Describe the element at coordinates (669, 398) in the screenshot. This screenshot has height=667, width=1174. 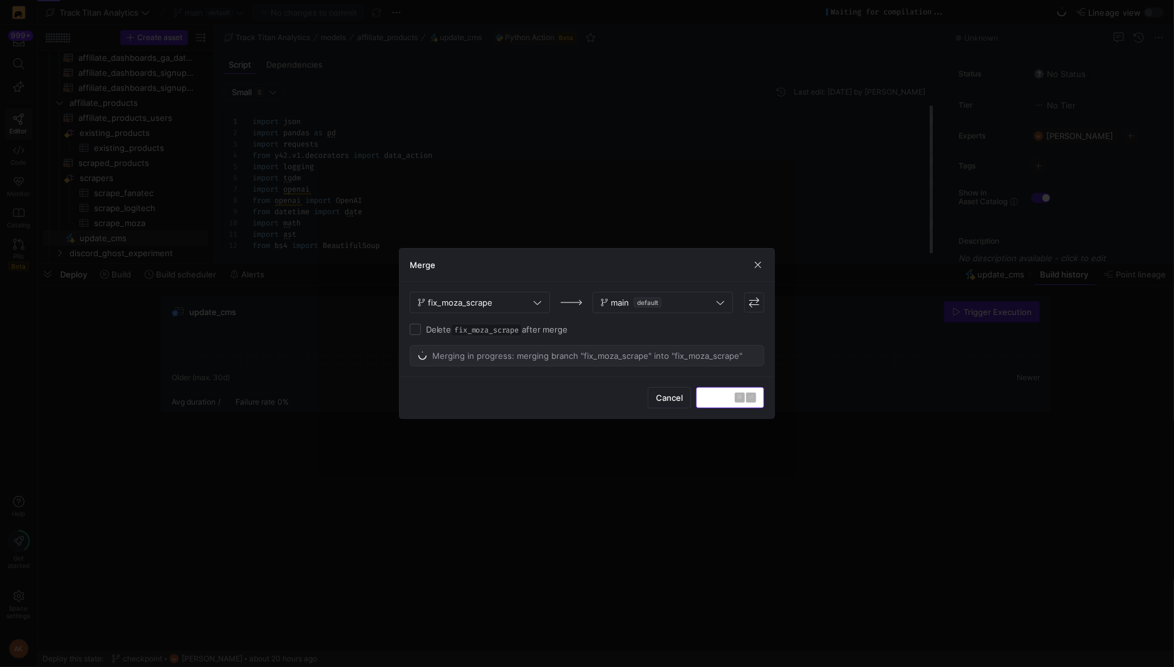
I see `button: Cancel` at that location.